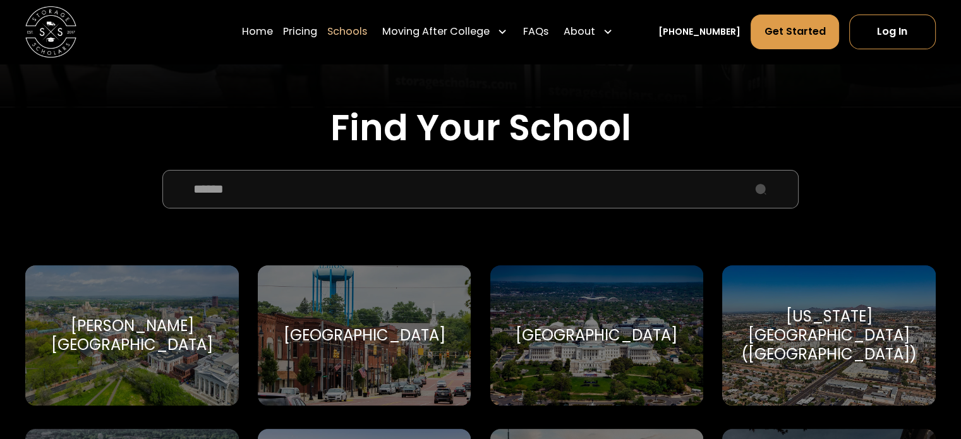 Image resolution: width=961 pixels, height=439 pixels. I want to click on a: Pricing, so click(300, 32).